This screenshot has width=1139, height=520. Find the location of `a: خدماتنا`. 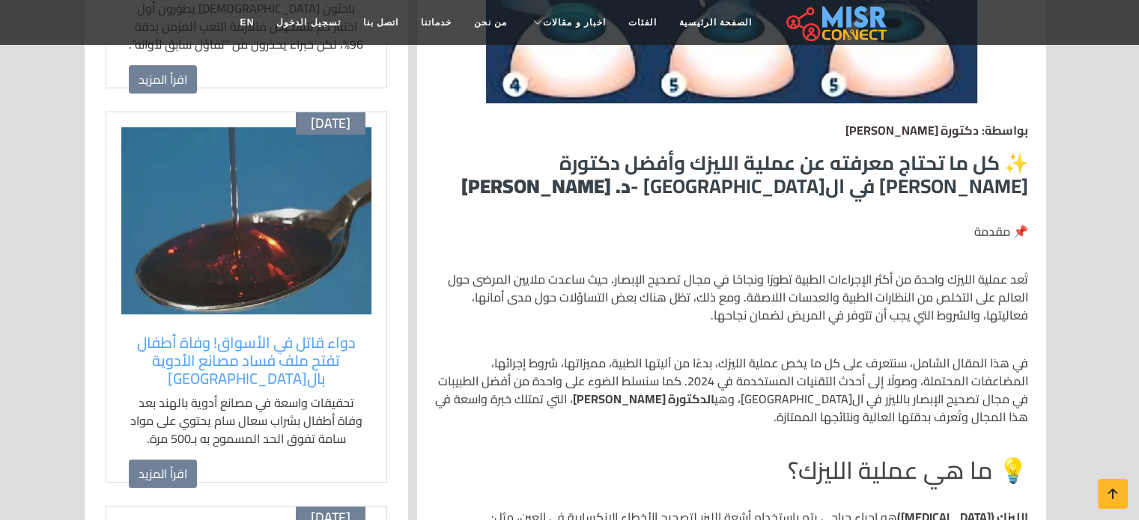

a: خدماتنا is located at coordinates (436, 22).